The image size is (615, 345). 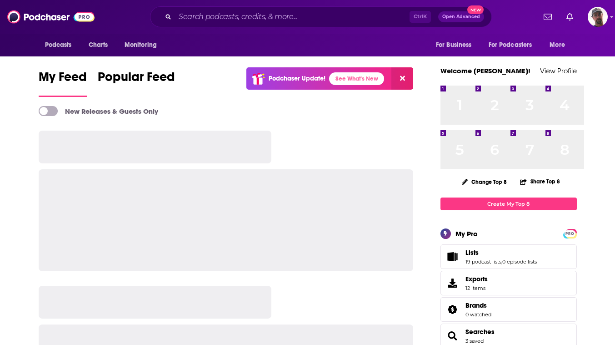 I want to click on span: My Feed, so click(x=63, y=80).